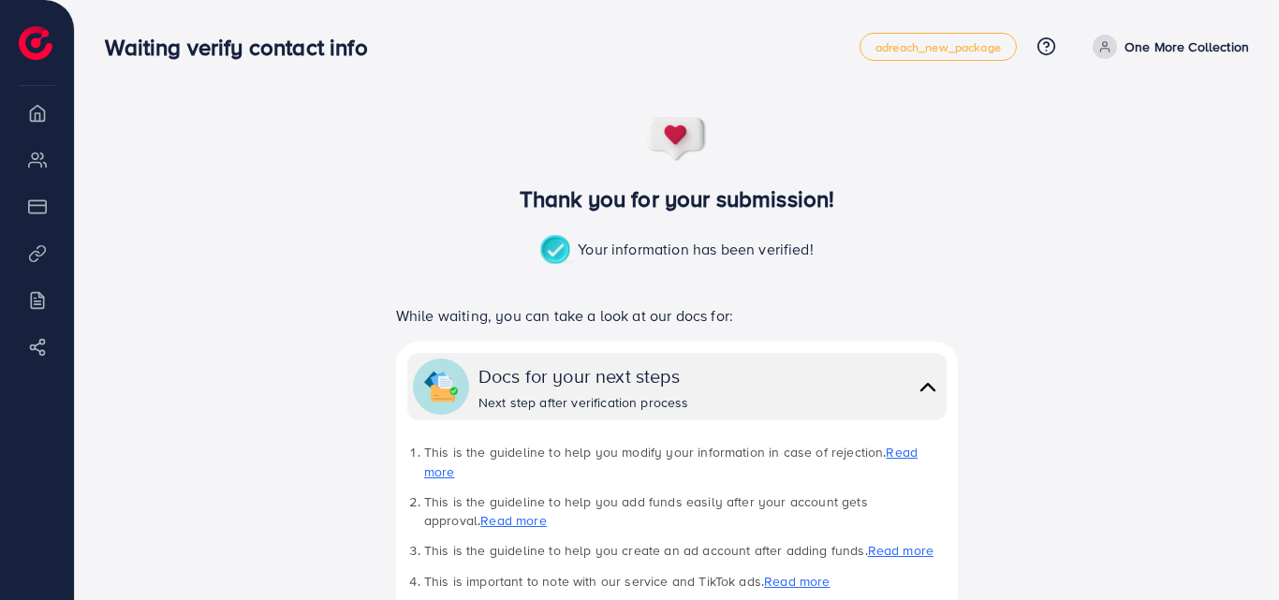 Image resolution: width=1279 pixels, height=600 pixels. Describe the element at coordinates (686, 551) in the screenshot. I see `li: This is the guideline to help you create an ad account after adding funds.` at that location.